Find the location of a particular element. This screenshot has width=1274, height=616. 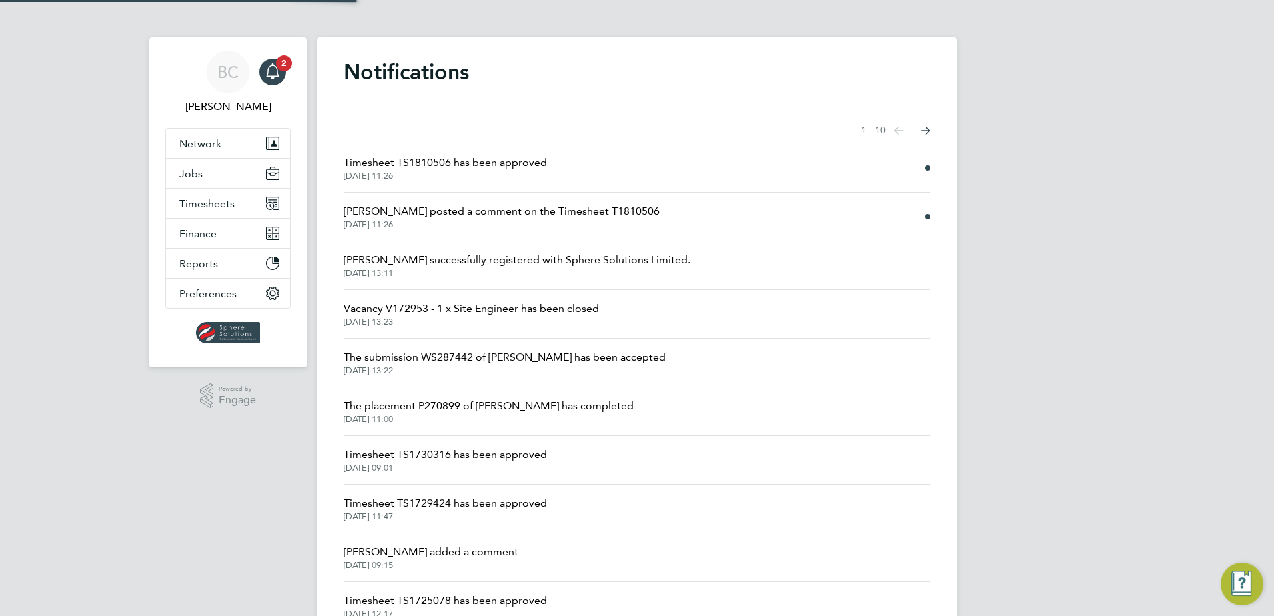

button: Preferences is located at coordinates (228, 293).